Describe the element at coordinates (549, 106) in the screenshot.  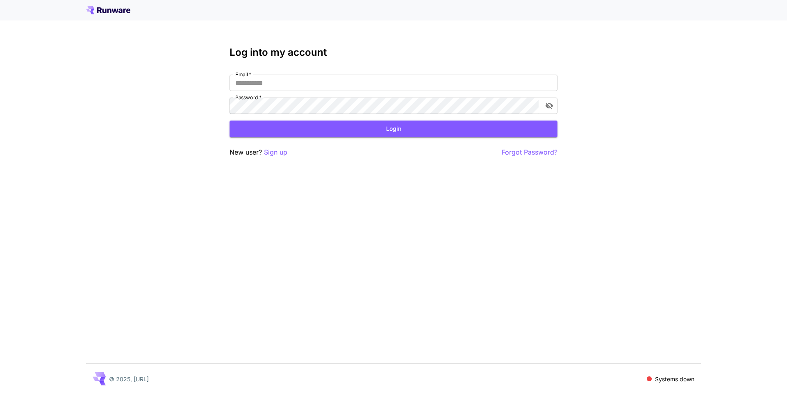
I see `button: toggle password visibility` at that location.